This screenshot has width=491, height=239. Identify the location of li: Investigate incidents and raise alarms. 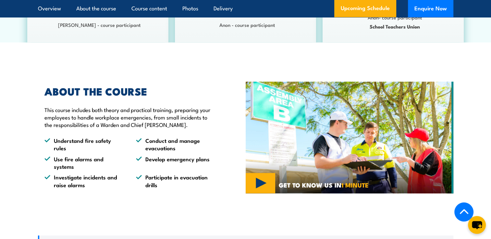
(84, 181).